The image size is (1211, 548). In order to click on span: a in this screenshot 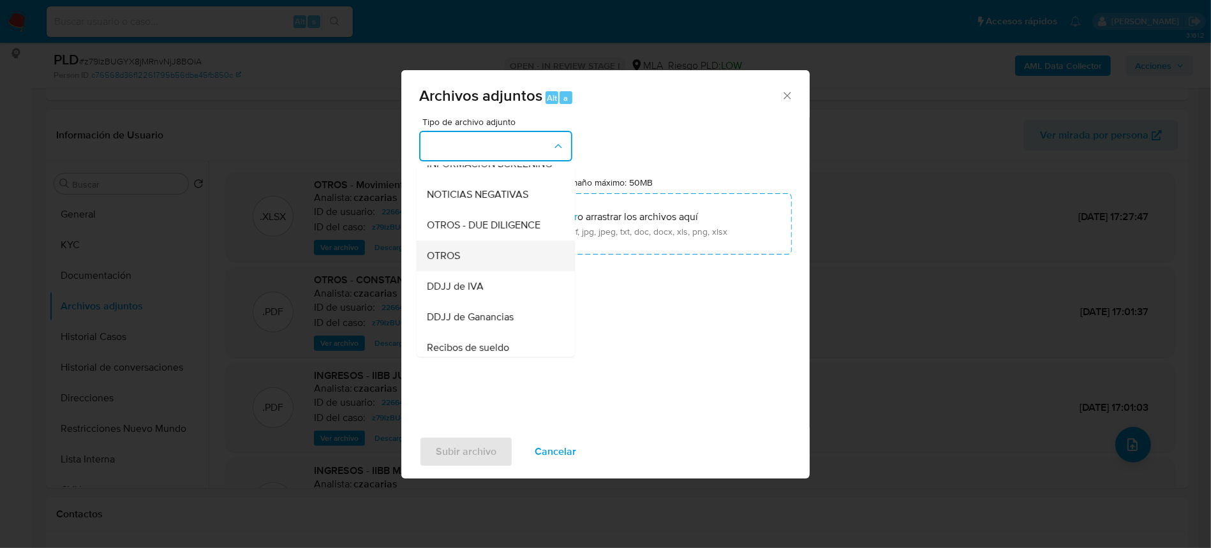, I will do `click(565, 98)`.